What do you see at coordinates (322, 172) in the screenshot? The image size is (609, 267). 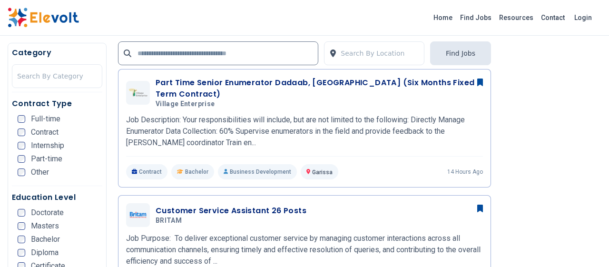 I see `span: Garissa` at bounding box center [322, 172].